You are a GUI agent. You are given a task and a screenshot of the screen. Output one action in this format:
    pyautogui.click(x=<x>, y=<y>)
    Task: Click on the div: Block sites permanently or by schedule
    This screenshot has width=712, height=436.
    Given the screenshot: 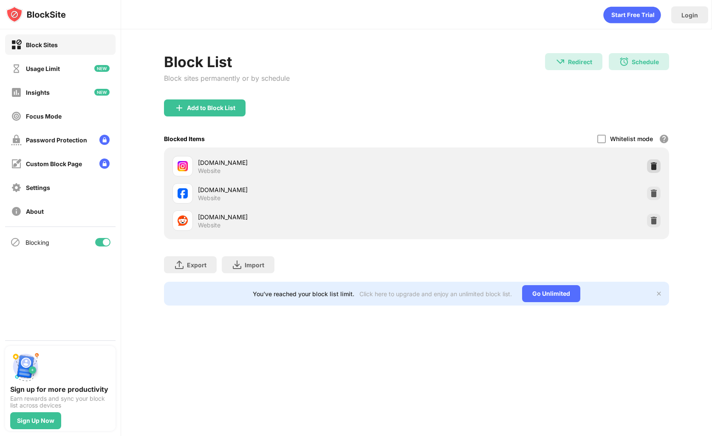 What is the action you would take?
    pyautogui.click(x=227, y=78)
    